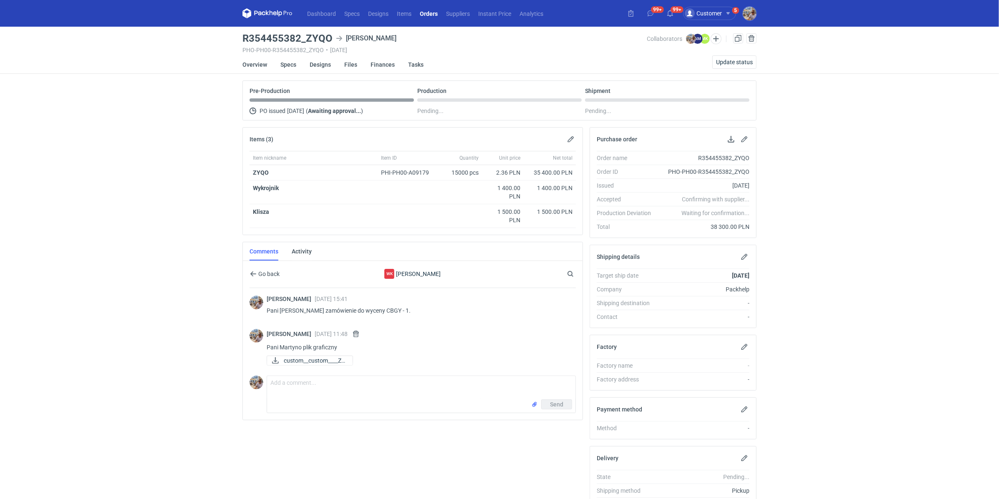 The image size is (999, 499). Describe the element at coordinates (409, 173) in the screenshot. I see `div: PHI-PH00-A09179` at that location.